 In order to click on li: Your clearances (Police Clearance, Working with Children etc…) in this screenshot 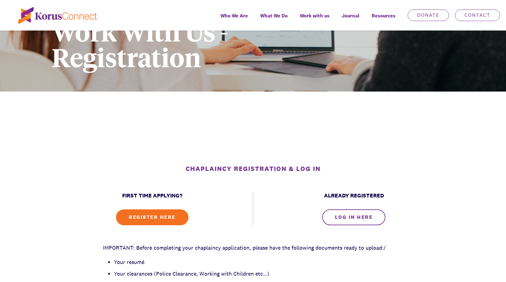, I will do `click(258, 274)`.